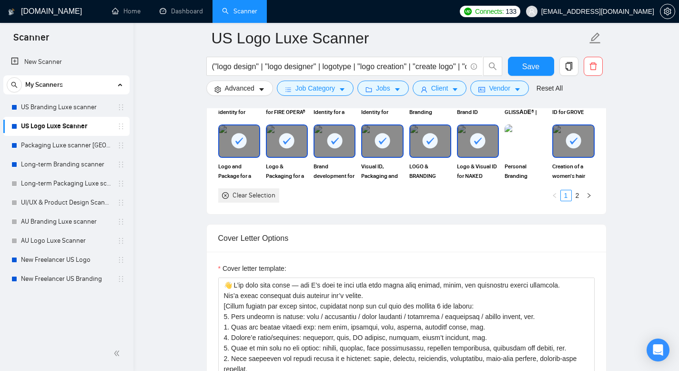  Describe the element at coordinates (589, 195) in the screenshot. I see `span: right` at that location.